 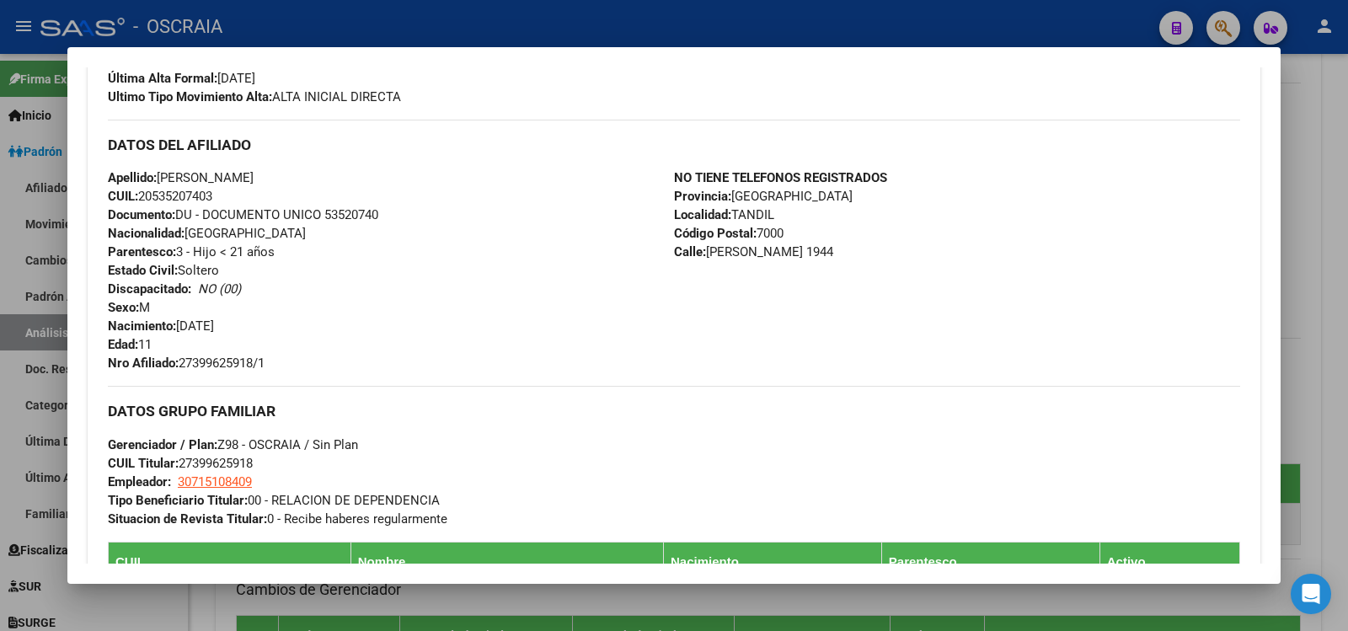 What do you see at coordinates (160, 196) in the screenshot?
I see `span: 20535207403` at bounding box center [160, 196].